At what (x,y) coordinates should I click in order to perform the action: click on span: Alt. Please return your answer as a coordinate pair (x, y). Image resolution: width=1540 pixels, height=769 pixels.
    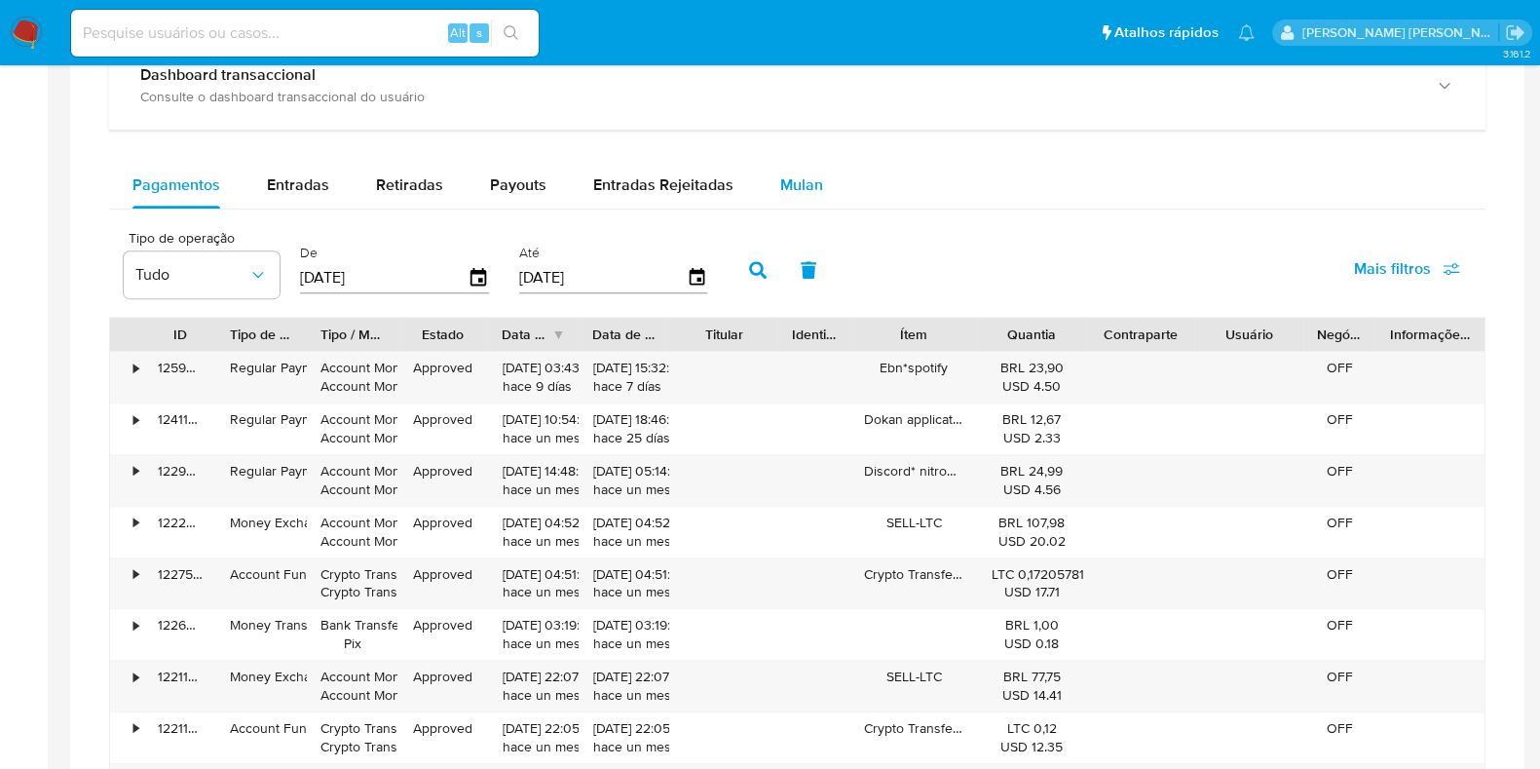
    Looking at the image, I should click on (458, 32).